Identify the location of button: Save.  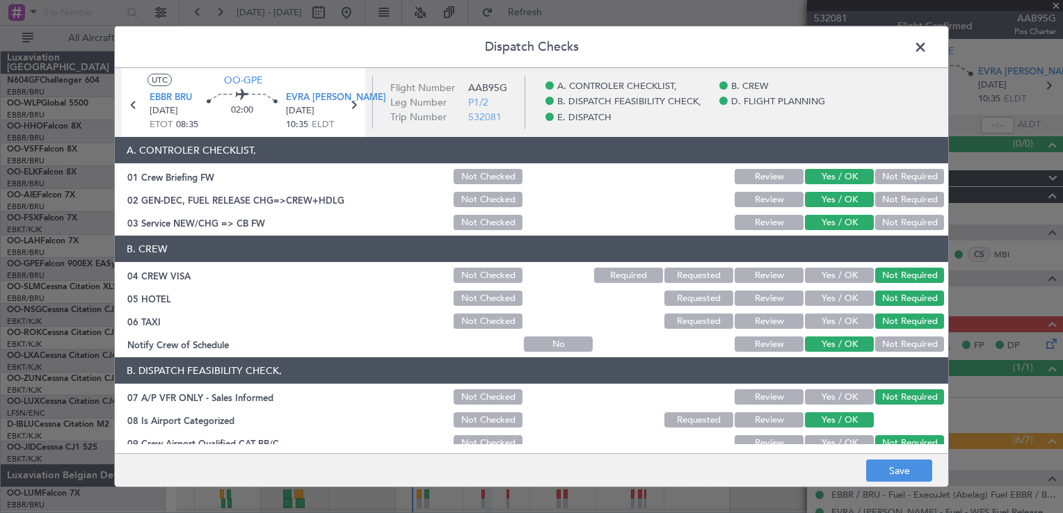
(898, 471).